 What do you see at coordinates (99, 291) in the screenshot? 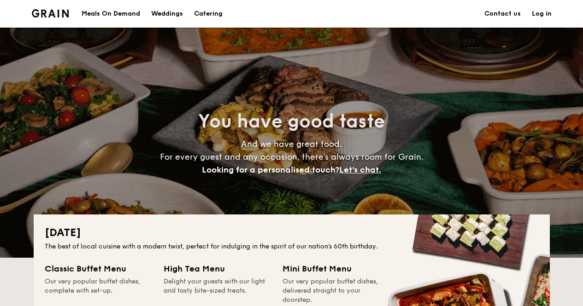
I see `div: Our very popular buffet dishes, complete with set-up.` at bounding box center [99, 291].